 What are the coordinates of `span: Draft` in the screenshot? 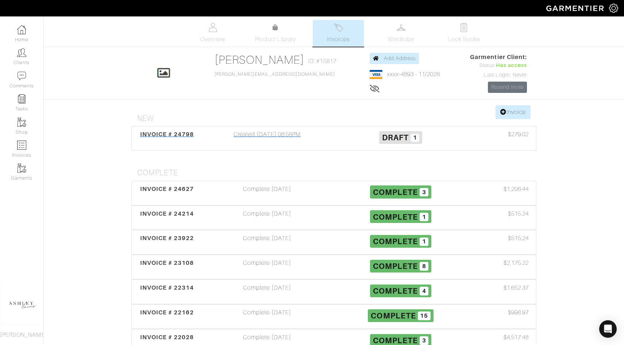 It's located at (395, 137).